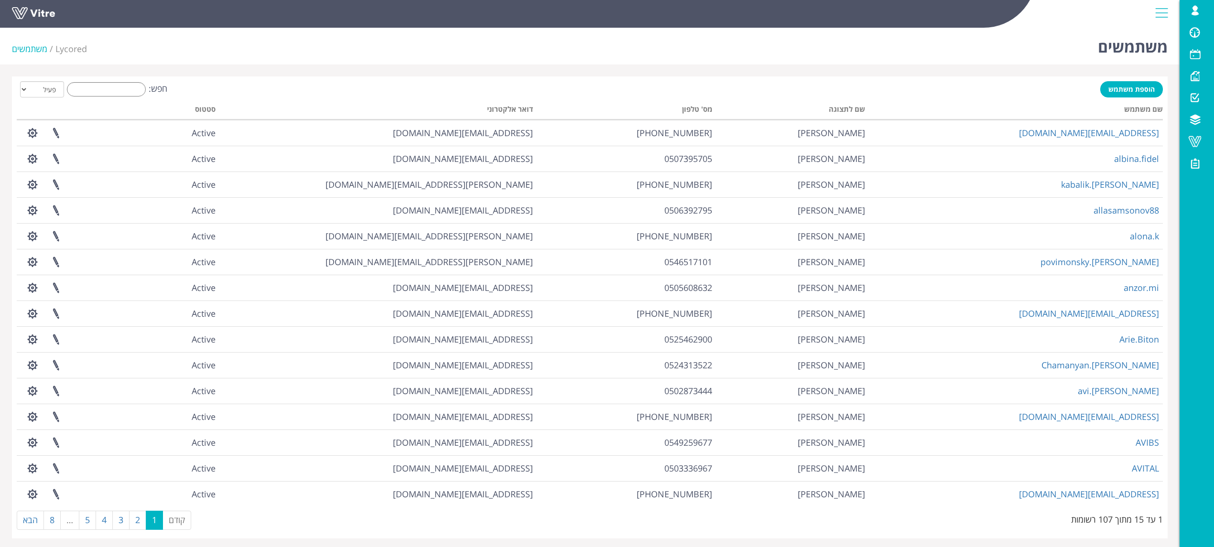 This screenshot has height=547, width=1214. I want to click on th: שם משתמש: activate to sort column descending, so click(1016, 111).